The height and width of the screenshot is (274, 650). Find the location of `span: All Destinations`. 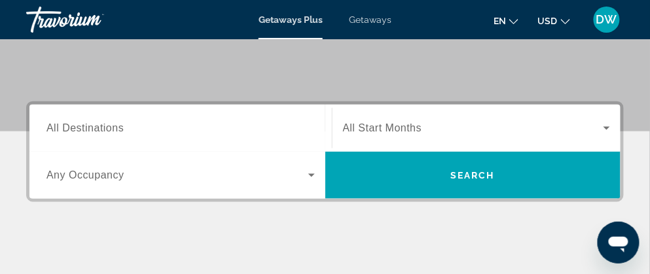

span: All Destinations is located at coordinates (85, 128).